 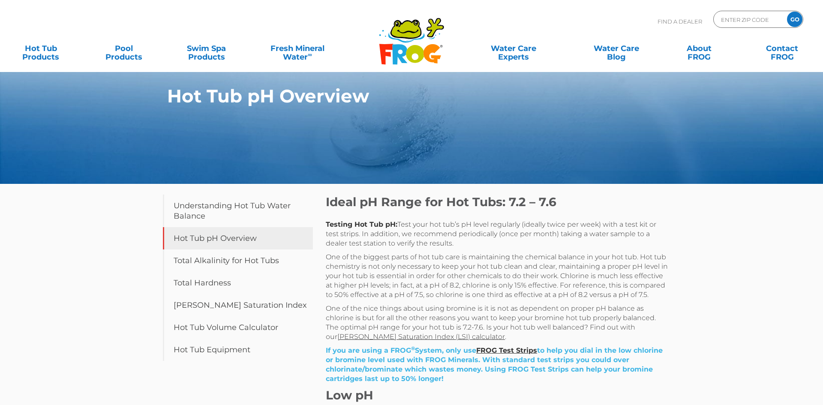 What do you see at coordinates (238, 211) in the screenshot?
I see `a: Understanding Hot Tub Water Balance` at bounding box center [238, 211].